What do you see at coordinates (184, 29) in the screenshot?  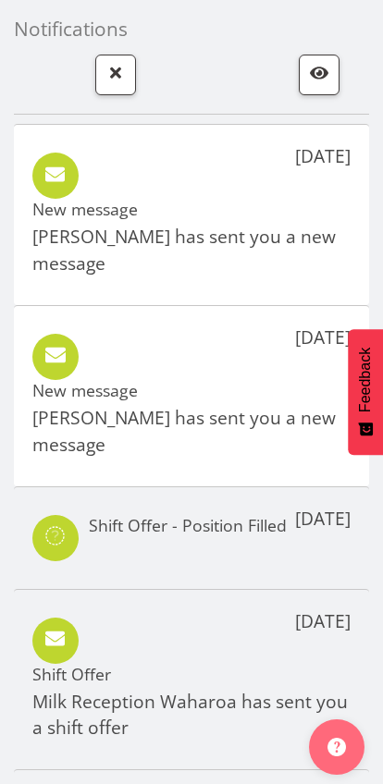 I see `h4: Notifications` at bounding box center [184, 29].